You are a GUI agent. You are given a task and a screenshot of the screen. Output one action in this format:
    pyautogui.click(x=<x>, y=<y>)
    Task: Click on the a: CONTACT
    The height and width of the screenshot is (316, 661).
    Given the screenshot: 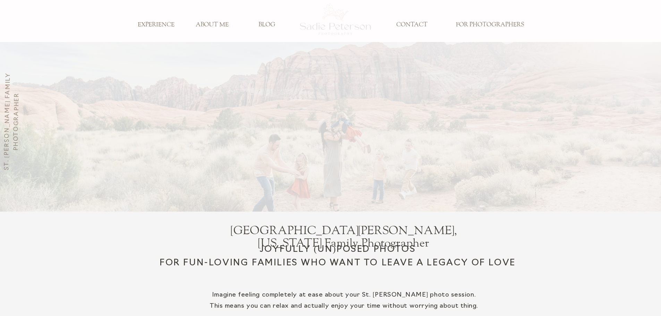 What is the action you would take?
    pyautogui.click(x=412, y=25)
    